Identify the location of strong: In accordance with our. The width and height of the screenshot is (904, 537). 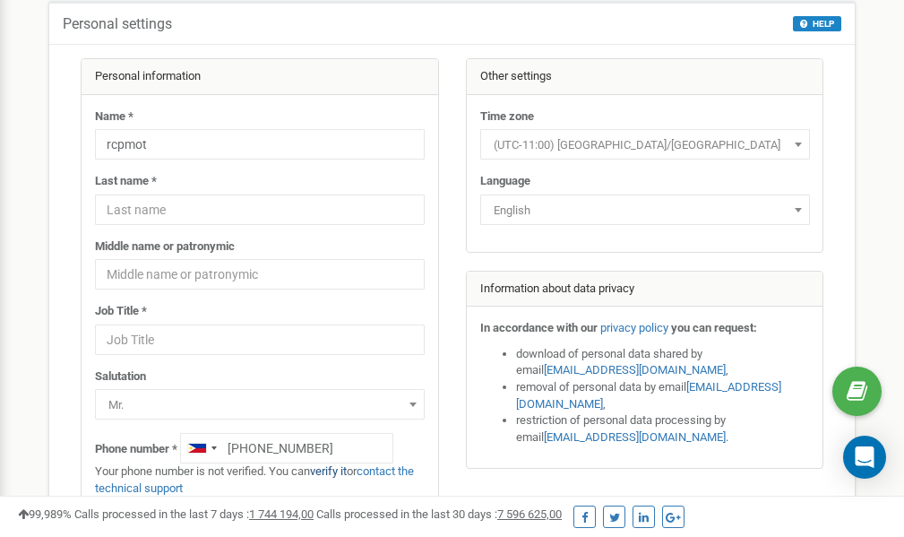
(538, 327).